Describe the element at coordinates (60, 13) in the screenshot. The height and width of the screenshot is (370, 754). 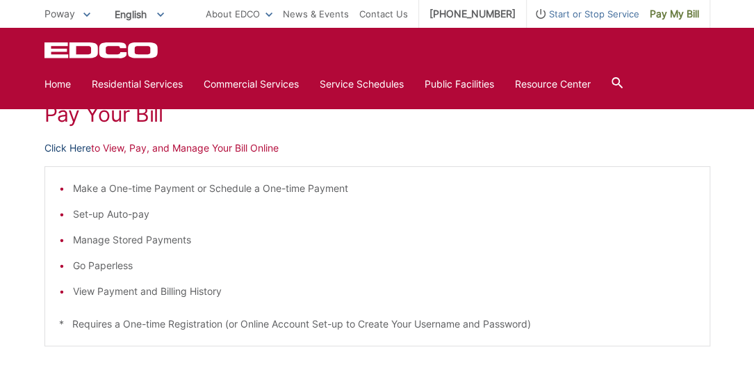
I see `span: Poway` at that location.